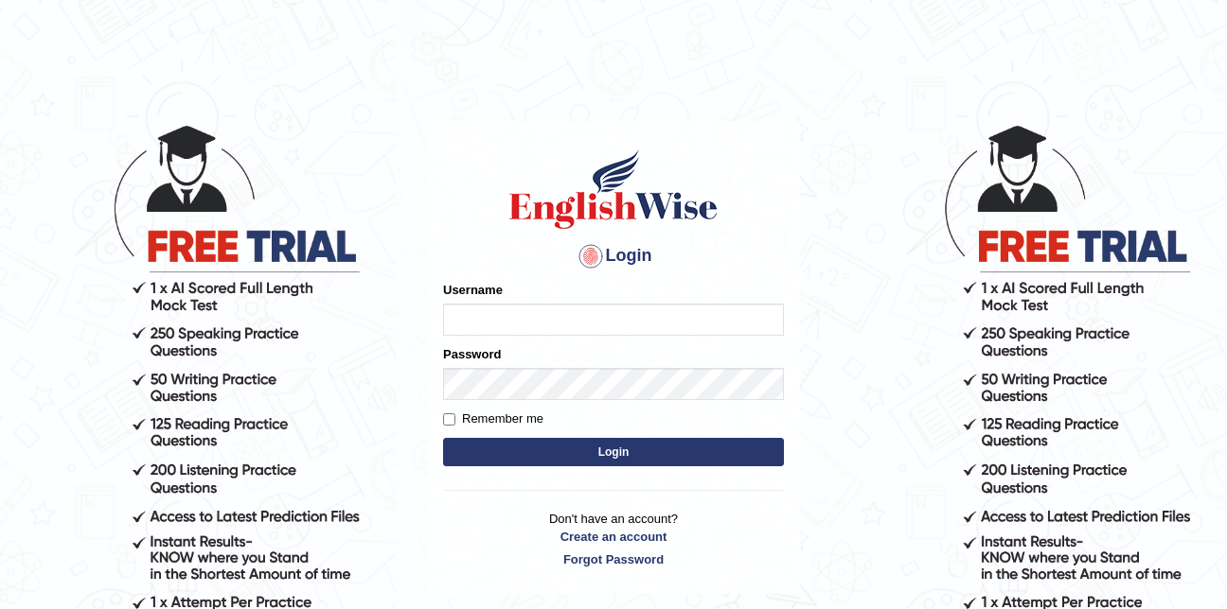 The height and width of the screenshot is (609, 1227). What do you see at coordinates (493, 419) in the screenshot?
I see `label: Remember me` at bounding box center [493, 419].